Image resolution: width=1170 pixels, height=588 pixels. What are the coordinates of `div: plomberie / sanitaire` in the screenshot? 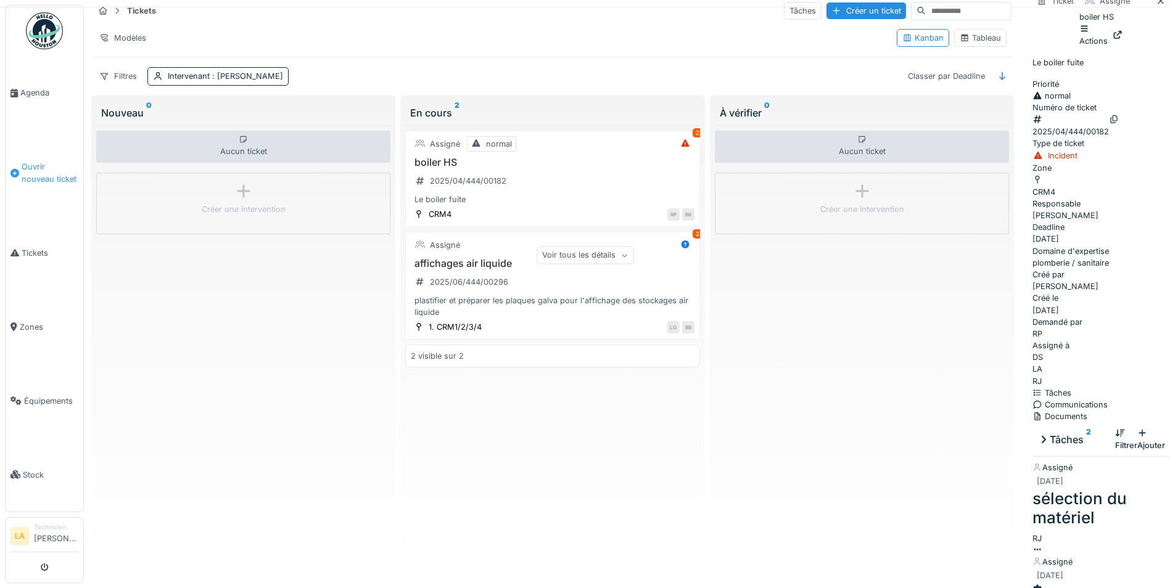 It's located at (1101, 257).